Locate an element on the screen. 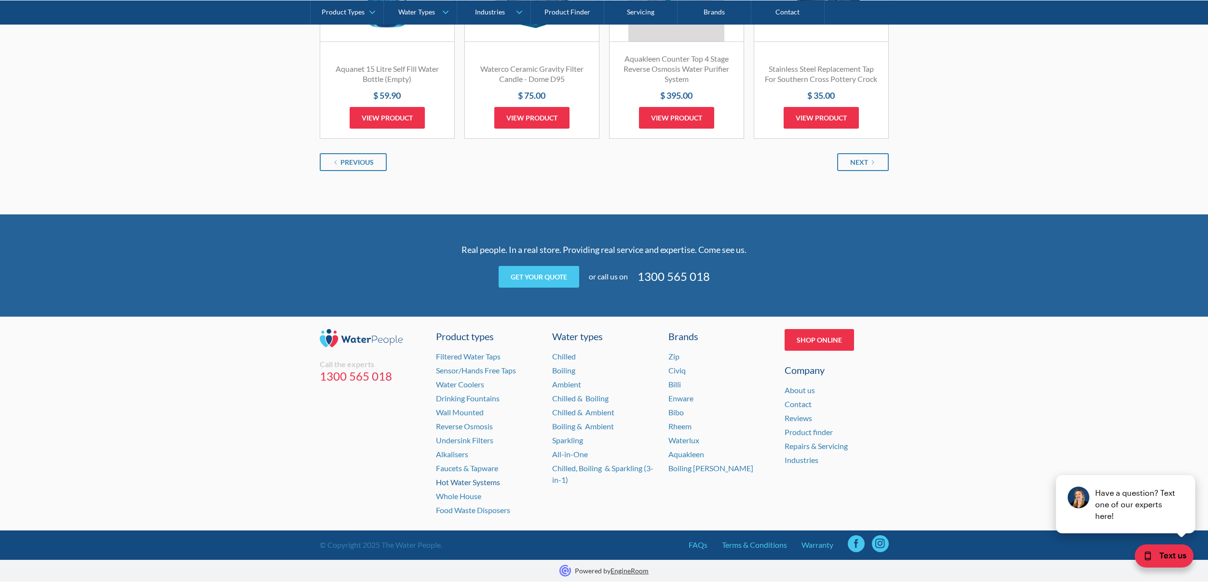 Image resolution: width=1208 pixels, height=582 pixels. p: or call us on is located at coordinates (608, 277).